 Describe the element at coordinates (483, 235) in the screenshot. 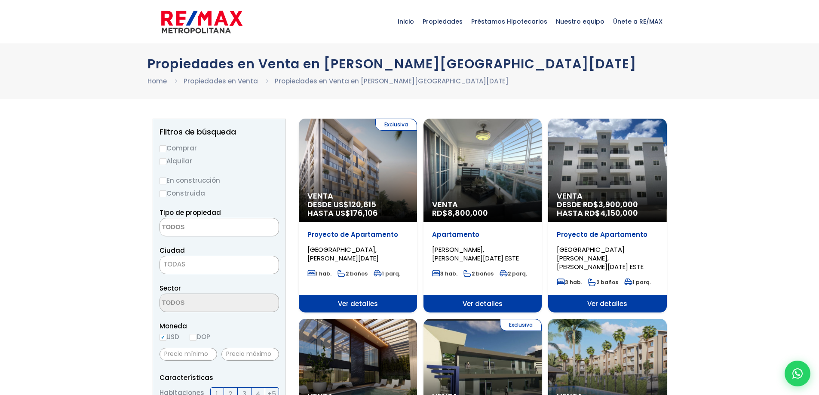

I see `p: Apartamento` at that location.